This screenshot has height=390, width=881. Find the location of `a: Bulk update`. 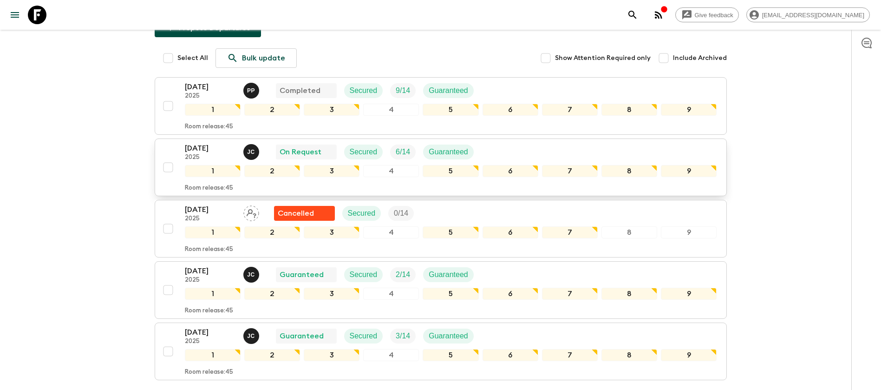

a: Bulk update is located at coordinates (256, 58).